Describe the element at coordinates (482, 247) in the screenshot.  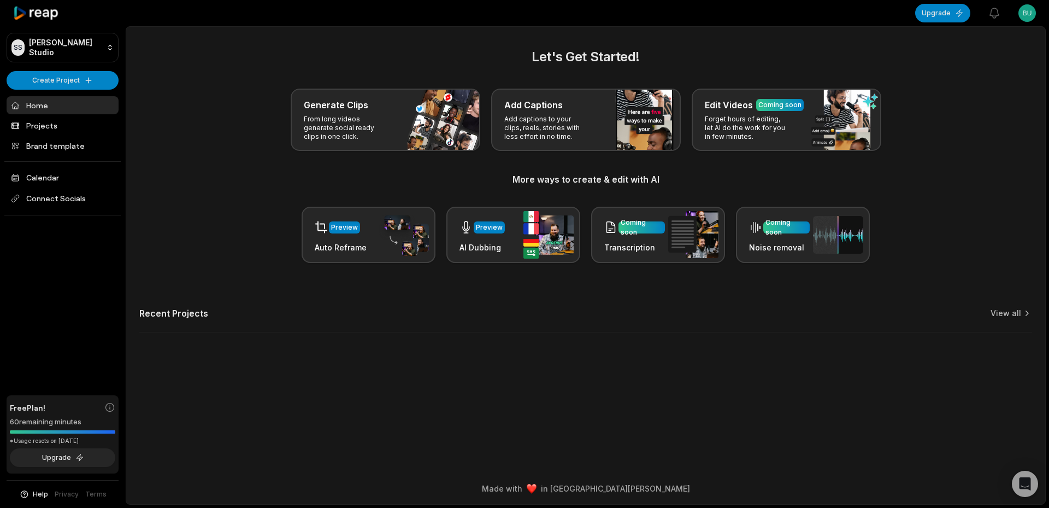
I see `h3: AI Dubbing` at that location.